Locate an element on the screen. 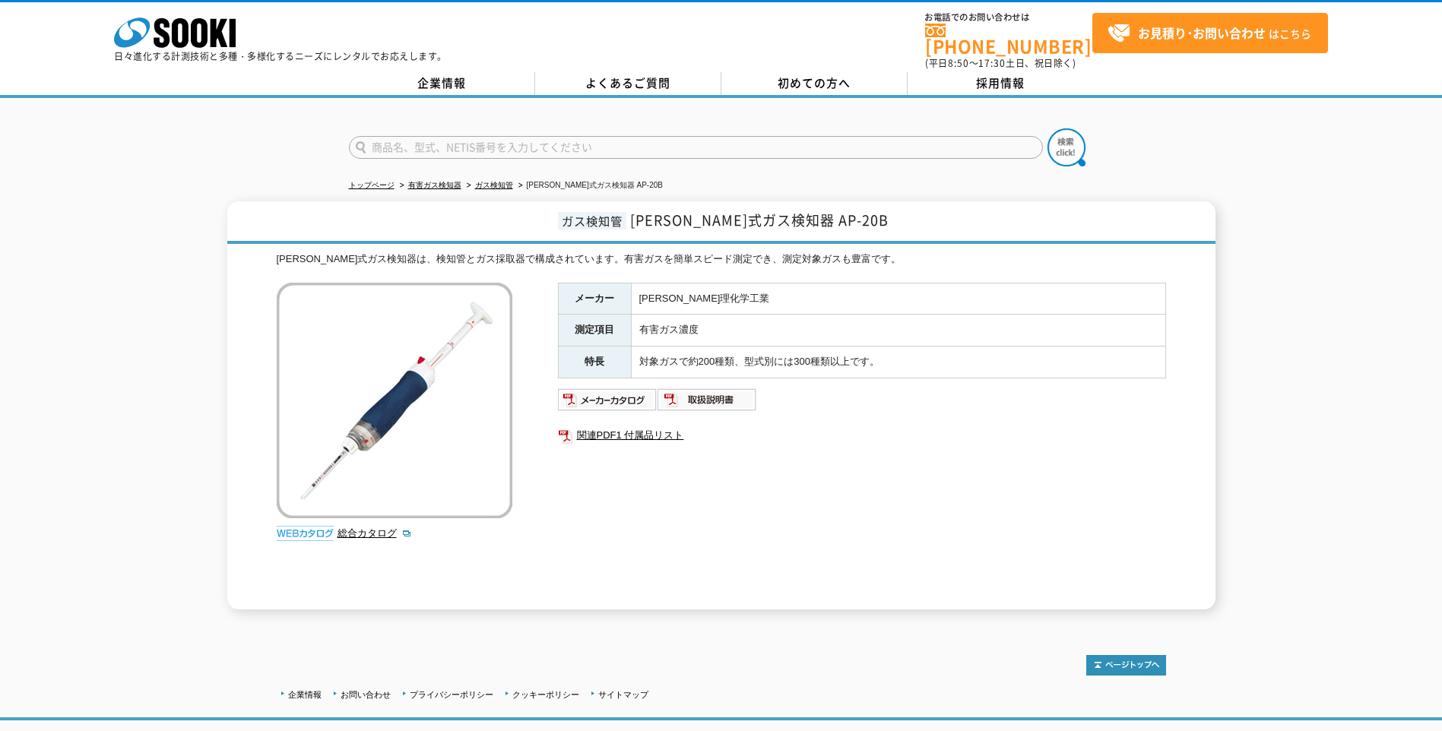 This screenshot has height=731, width=1442. a: クッキーポリシー is located at coordinates (546, 695).